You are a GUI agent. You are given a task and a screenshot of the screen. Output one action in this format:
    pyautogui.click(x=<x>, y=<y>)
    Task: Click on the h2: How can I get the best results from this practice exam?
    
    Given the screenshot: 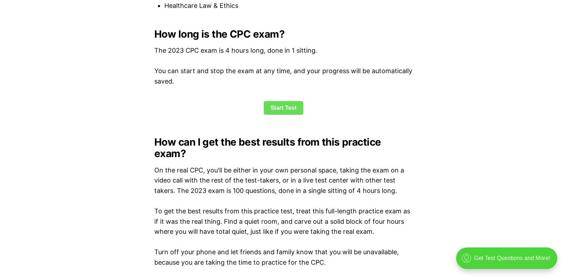 What is the action you would take?
    pyautogui.click(x=284, y=148)
    